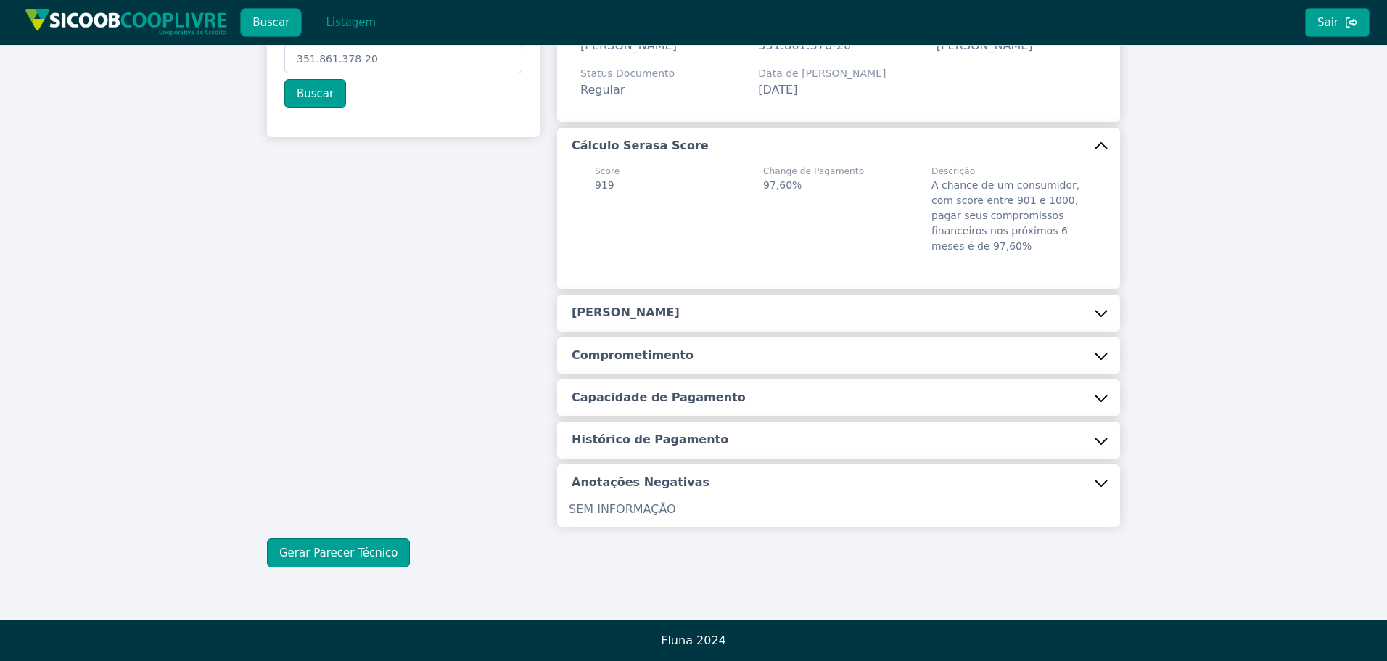 Image resolution: width=1387 pixels, height=661 pixels. I want to click on span: 97,60%, so click(782, 185).